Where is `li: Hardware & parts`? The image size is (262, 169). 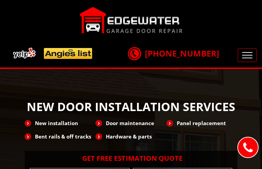
li: Hardware & parts is located at coordinates (131, 136).